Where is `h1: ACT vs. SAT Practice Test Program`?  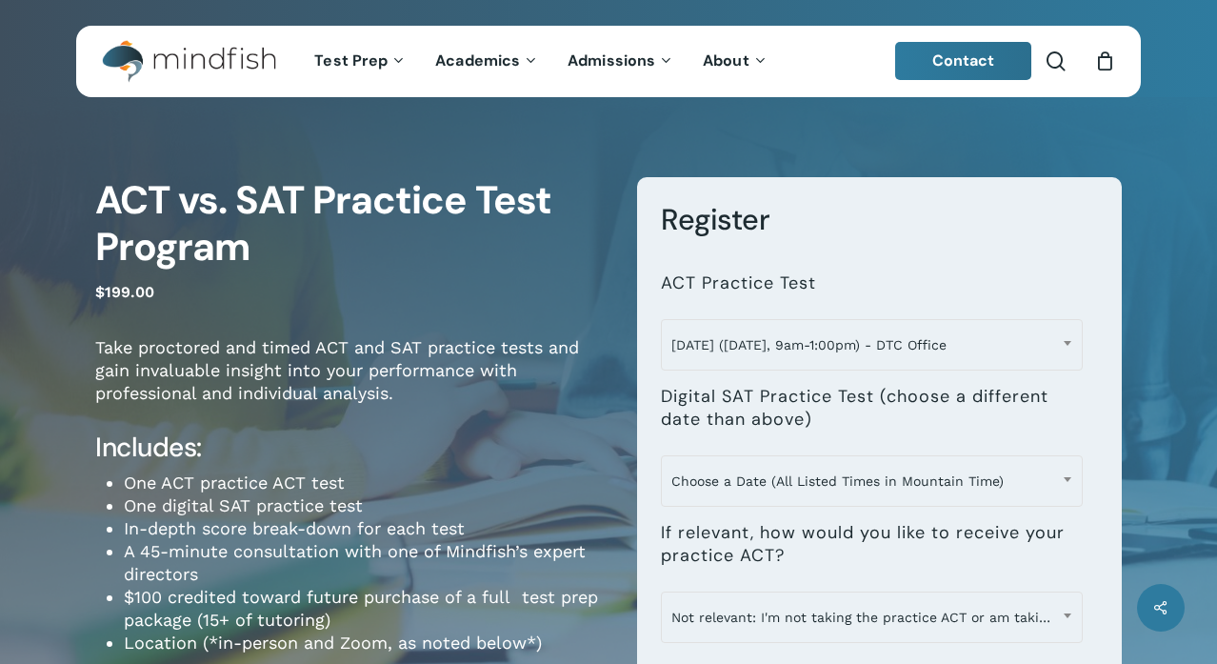 h1: ACT vs. SAT Practice Test Program is located at coordinates (352, 224).